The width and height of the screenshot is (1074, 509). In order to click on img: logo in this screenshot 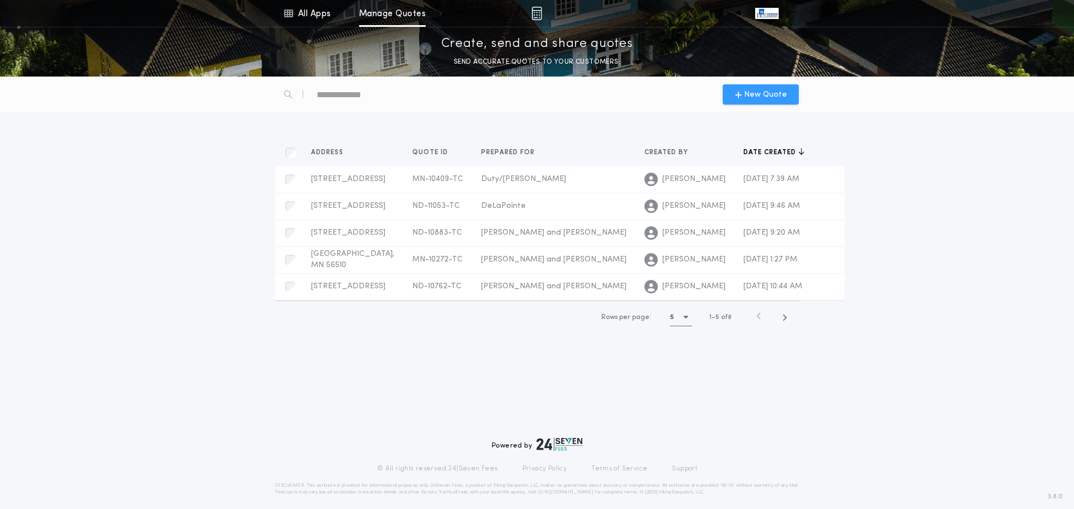, I will do `click(559, 445)`.